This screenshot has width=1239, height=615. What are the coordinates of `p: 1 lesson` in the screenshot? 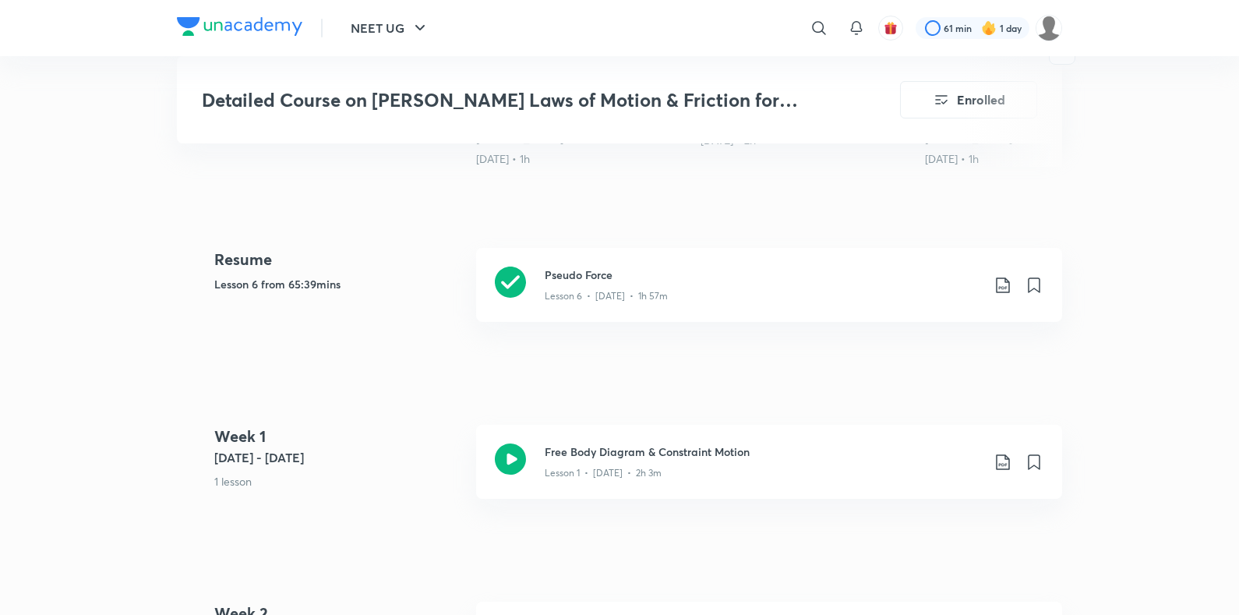 It's located at (339, 481).